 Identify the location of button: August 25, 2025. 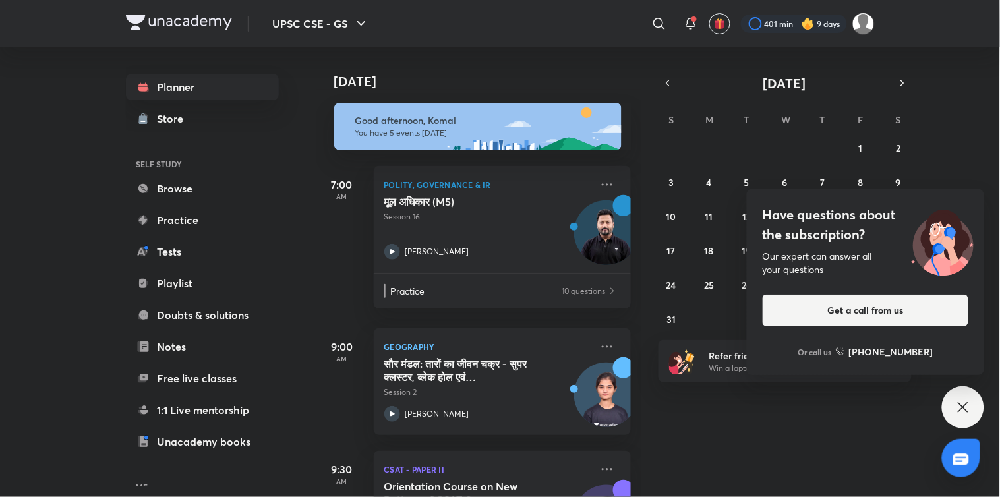
(709, 285).